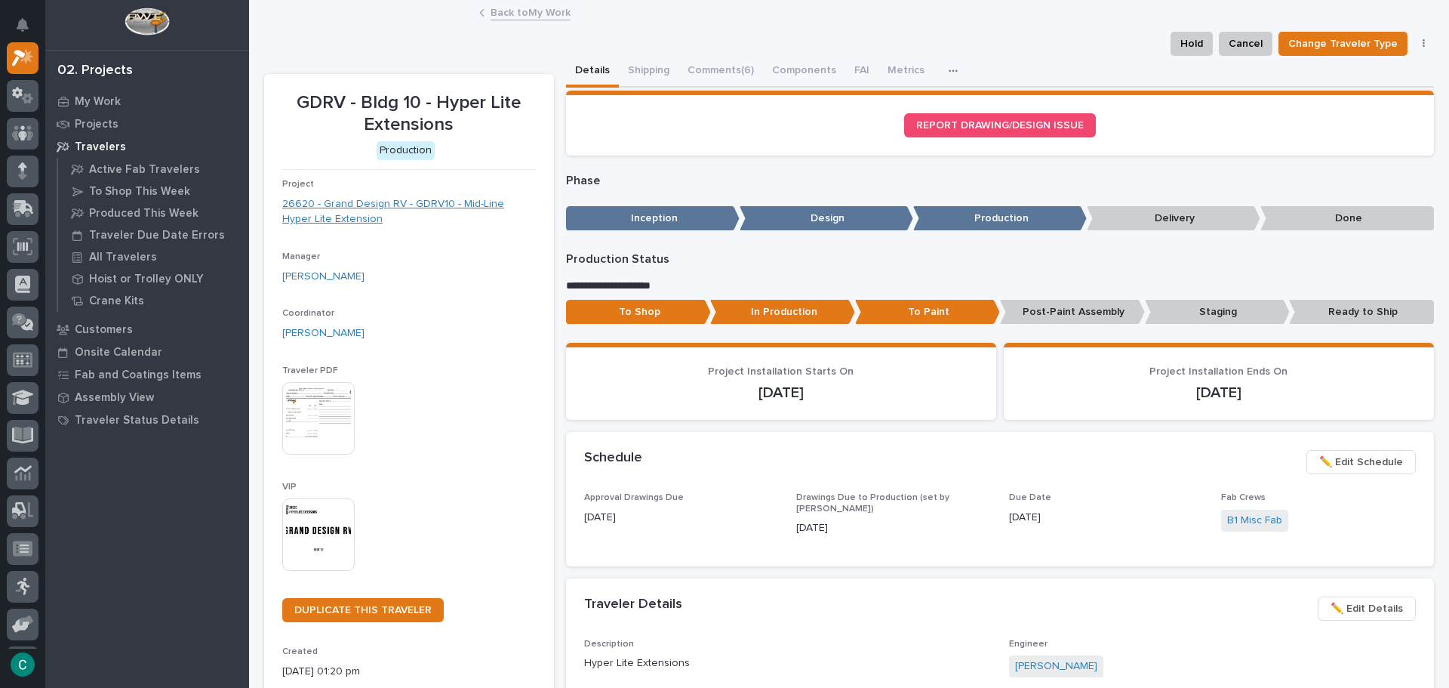 This screenshot has width=1449, height=688. Describe the element at coordinates (146, 21) in the screenshot. I see `img: Workspace Logo` at that location.